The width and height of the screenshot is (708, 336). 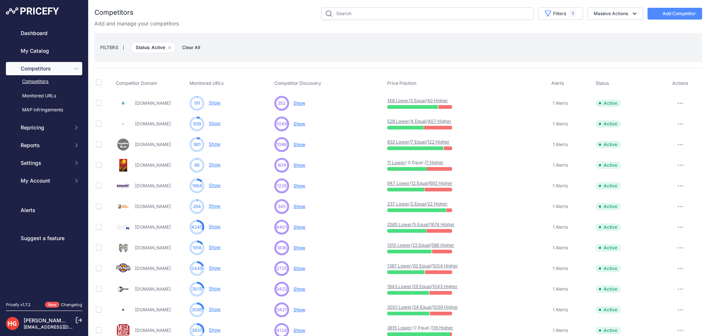 What do you see at coordinates (197, 165) in the screenshot?
I see `span: 86` at bounding box center [197, 165].